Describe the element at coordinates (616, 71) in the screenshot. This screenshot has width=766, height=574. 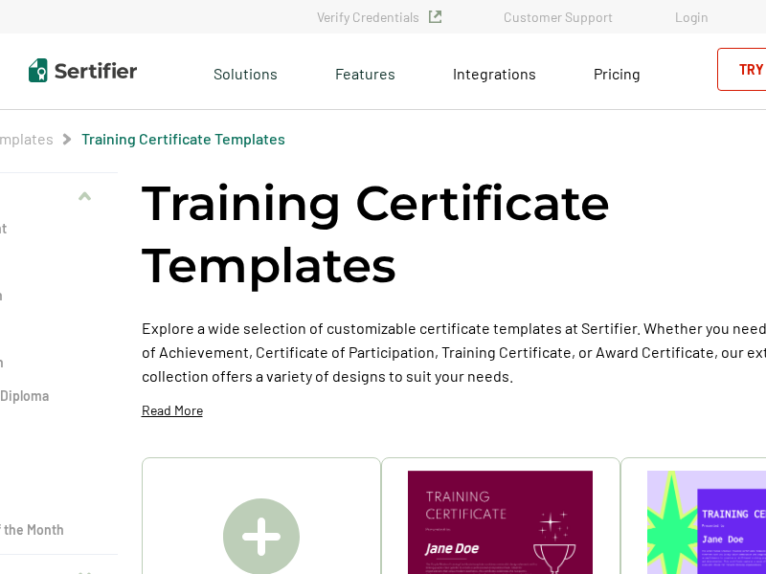
I see `a: Pricing` at that location.